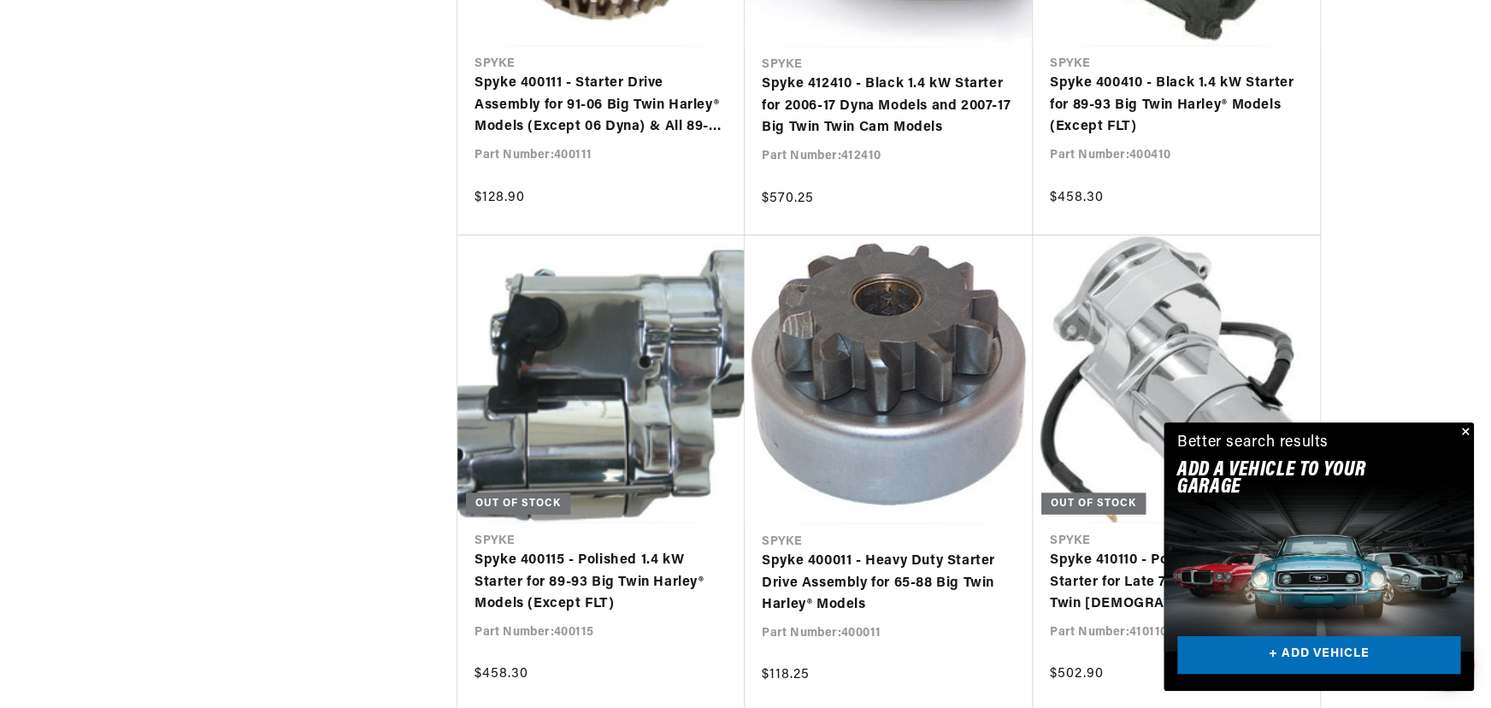 This screenshot has width=1491, height=708. I want to click on a: Spyke 400115 - Polished 1.4 kW Starter for 89-93 Big Twin Harley® Models (Except FLT), so click(601, 581).